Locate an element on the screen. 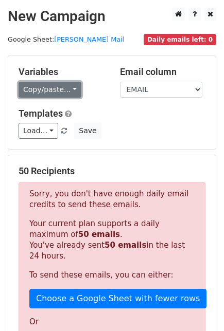  h2: New Campaign is located at coordinates (112, 16).